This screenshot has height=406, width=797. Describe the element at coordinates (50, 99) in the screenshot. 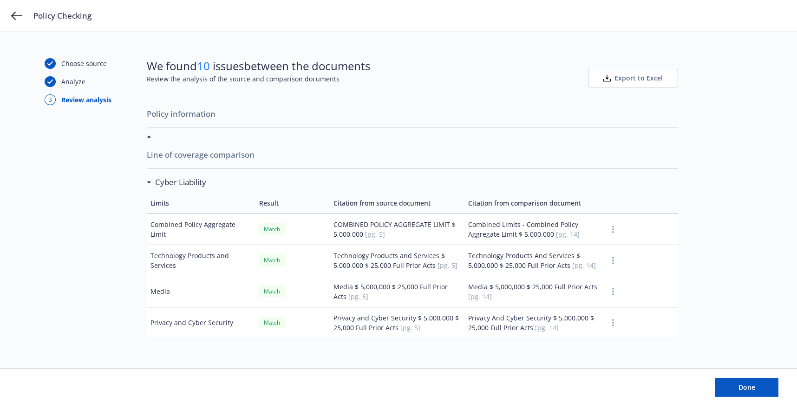

I see `div: 3` at that location.